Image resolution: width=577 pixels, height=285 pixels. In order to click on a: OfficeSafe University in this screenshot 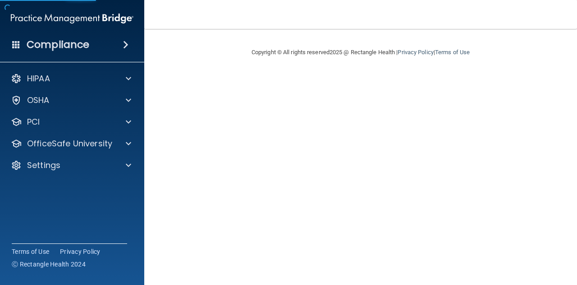, I will do `click(71, 143)`.